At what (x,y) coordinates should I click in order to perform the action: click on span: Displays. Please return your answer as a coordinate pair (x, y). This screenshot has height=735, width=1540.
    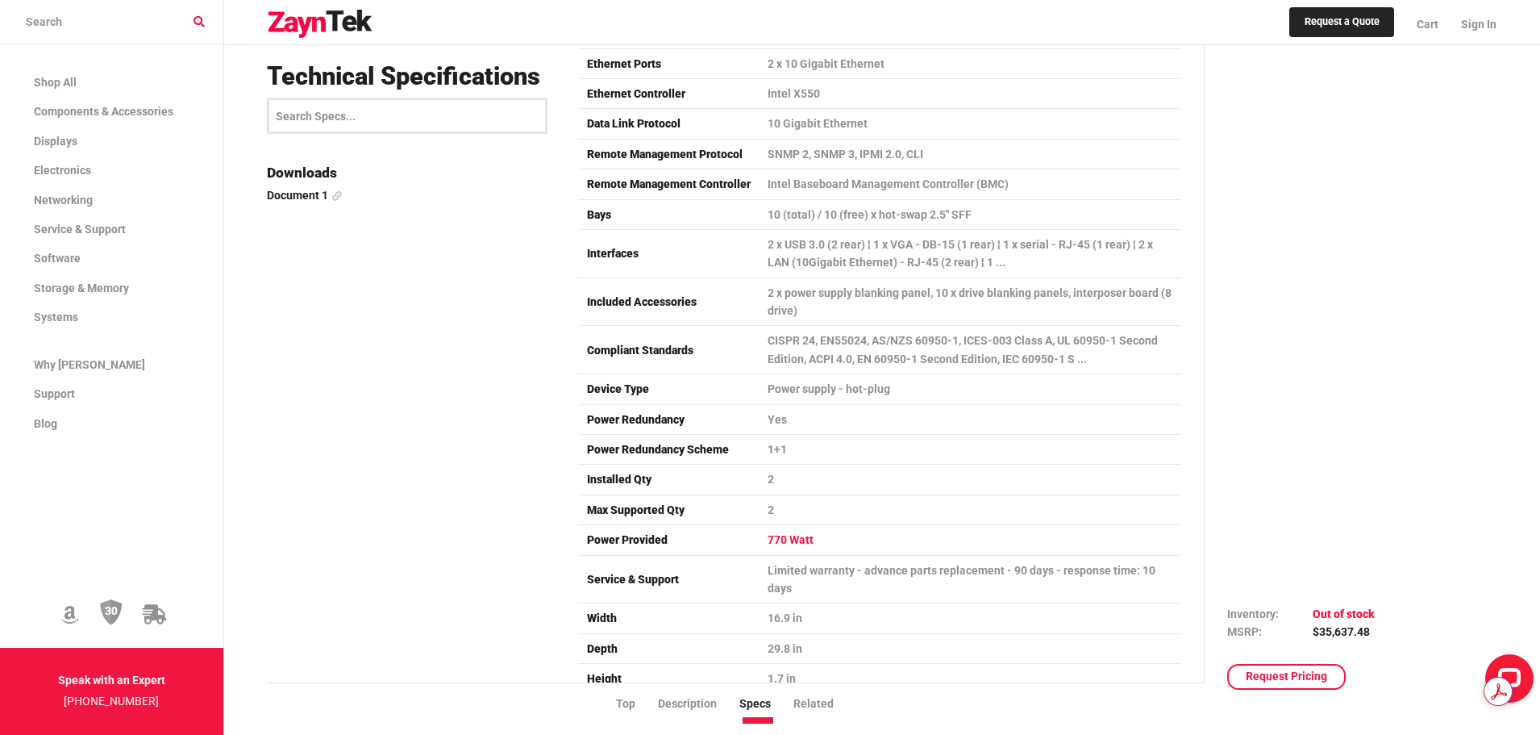
    Looking at the image, I should click on (56, 141).